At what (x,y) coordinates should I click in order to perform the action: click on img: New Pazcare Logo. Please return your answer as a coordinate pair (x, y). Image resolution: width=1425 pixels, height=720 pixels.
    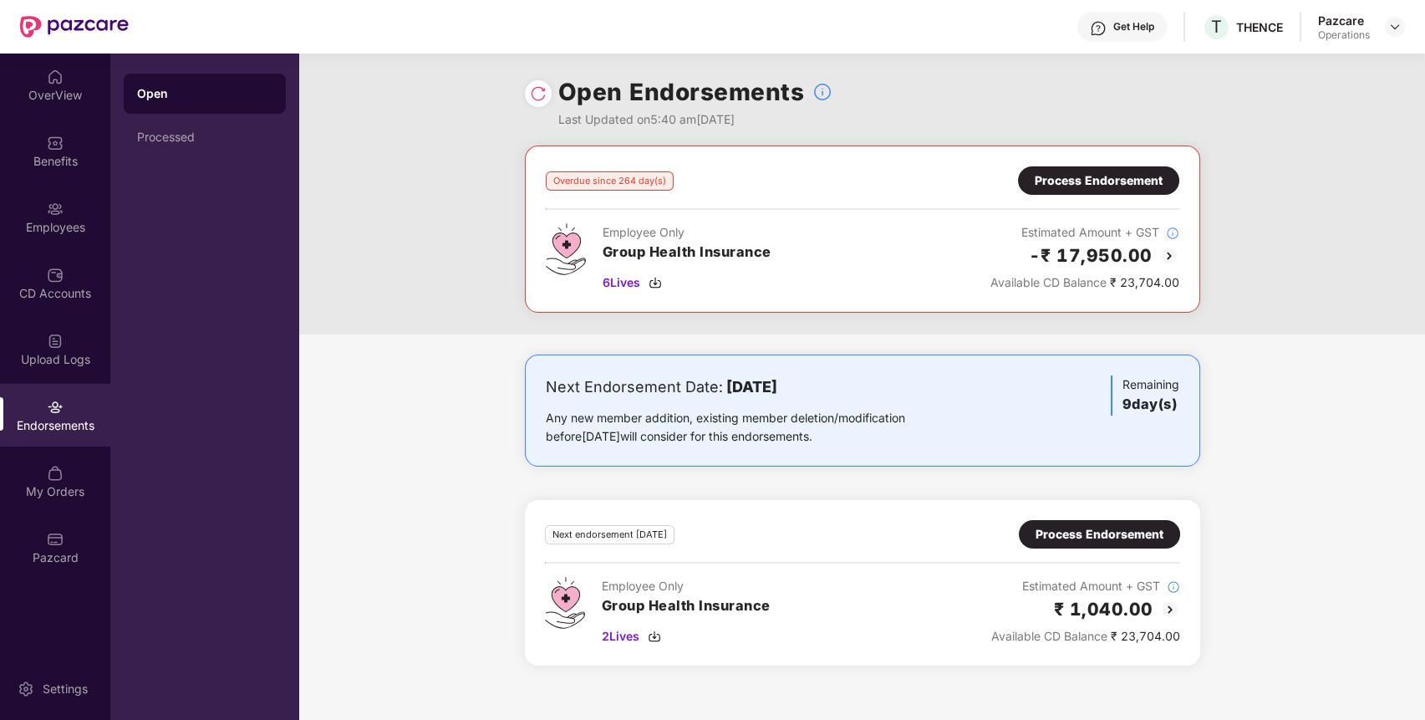
    Looking at the image, I should click on (74, 27).